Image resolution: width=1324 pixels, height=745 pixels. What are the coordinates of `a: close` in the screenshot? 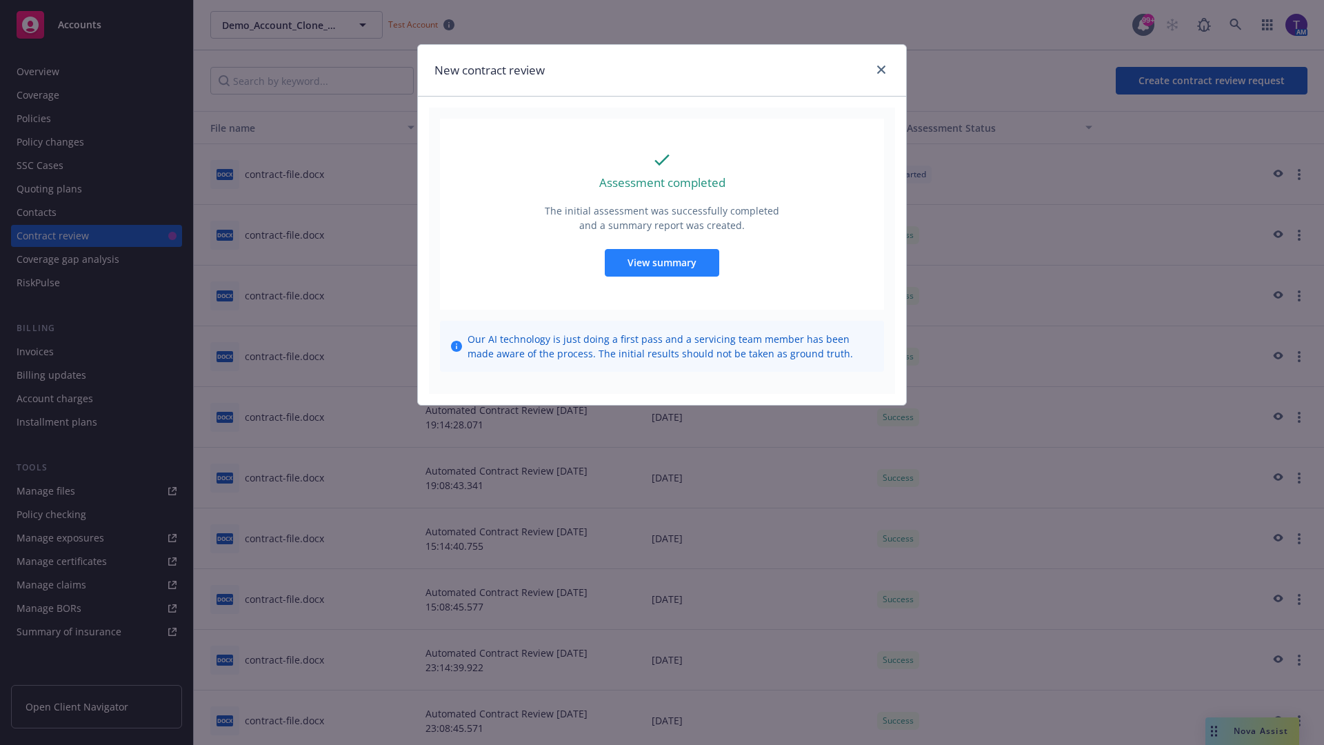 It's located at (882, 70).